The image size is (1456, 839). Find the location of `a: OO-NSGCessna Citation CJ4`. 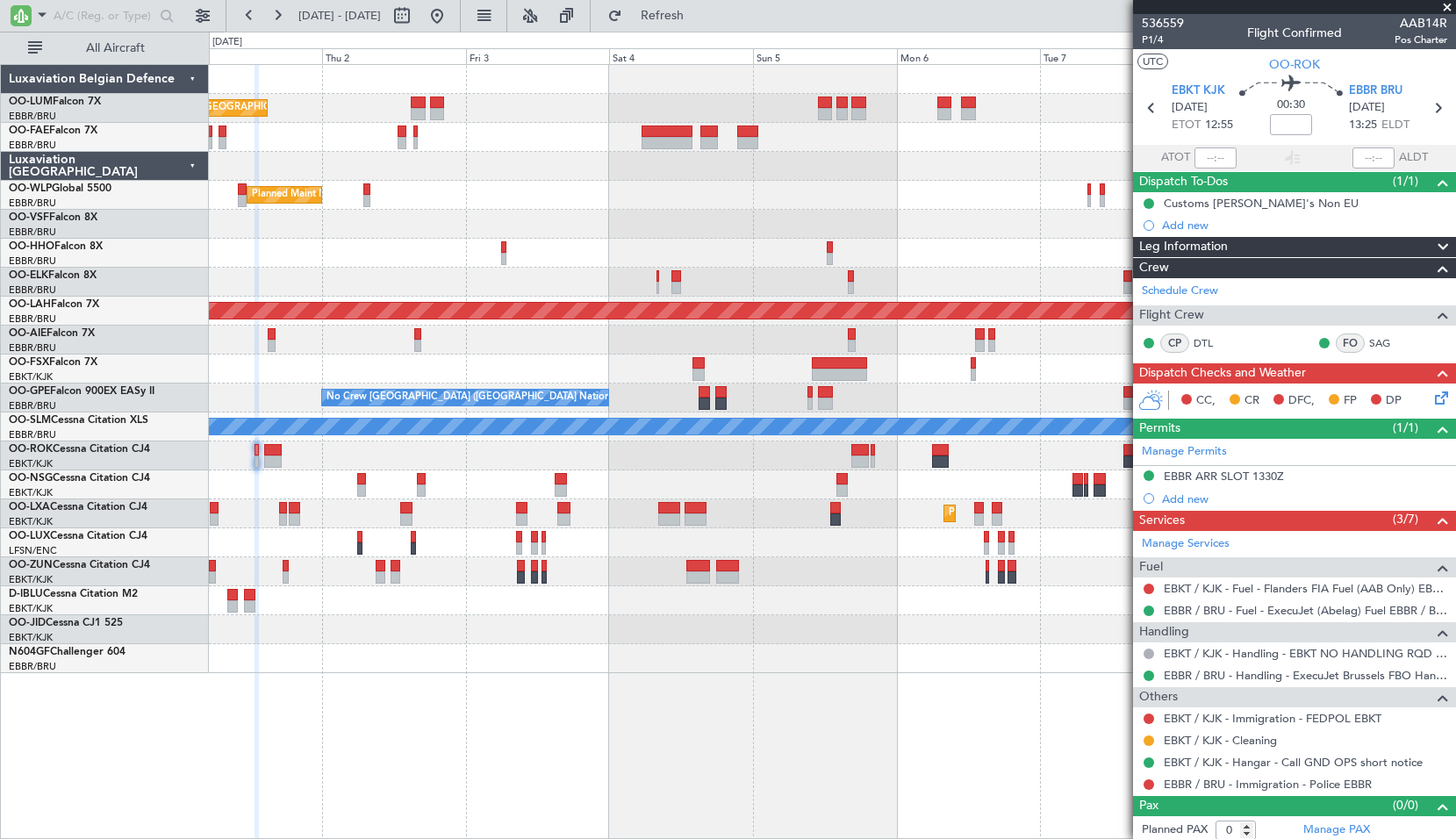

a: OO-NSGCessna Citation CJ4 is located at coordinates (79, 478).